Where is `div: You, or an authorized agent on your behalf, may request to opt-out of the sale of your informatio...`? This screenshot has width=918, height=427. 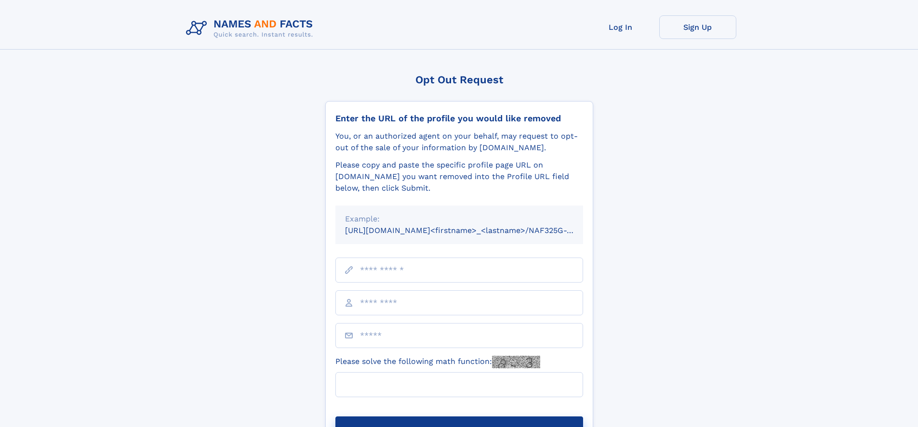 div: You, or an authorized agent on your behalf, may request to opt-out of the sale of your informatio... is located at coordinates (459, 142).